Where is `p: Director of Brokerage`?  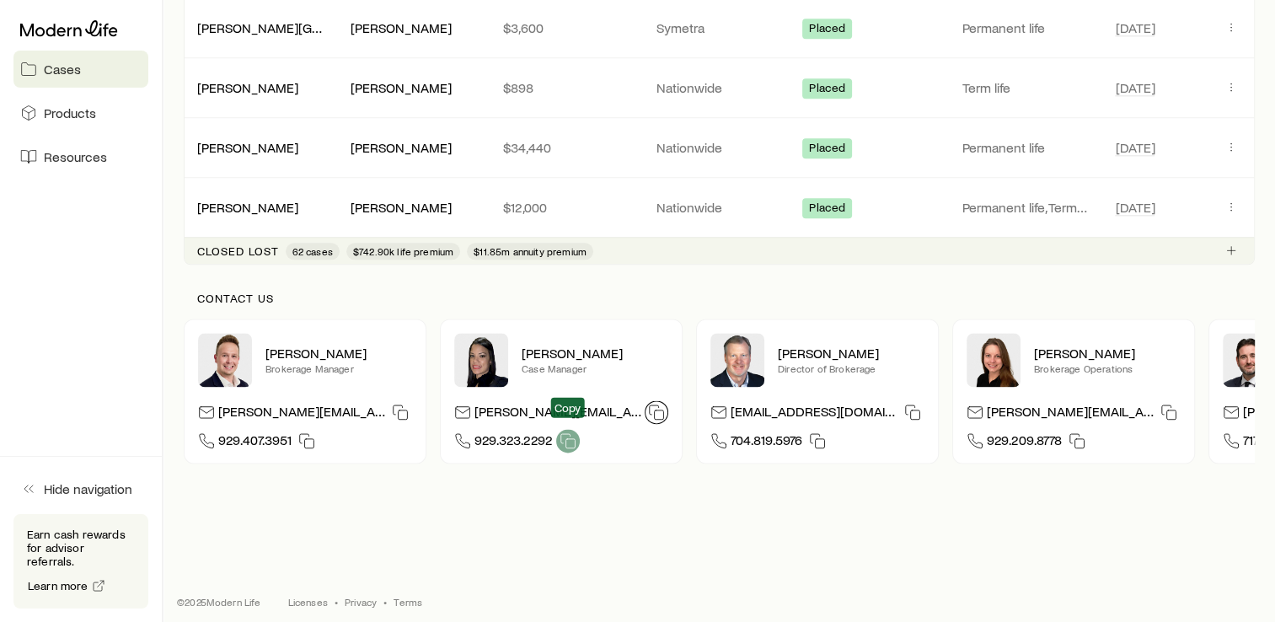
p: Director of Brokerage is located at coordinates (851, 368).